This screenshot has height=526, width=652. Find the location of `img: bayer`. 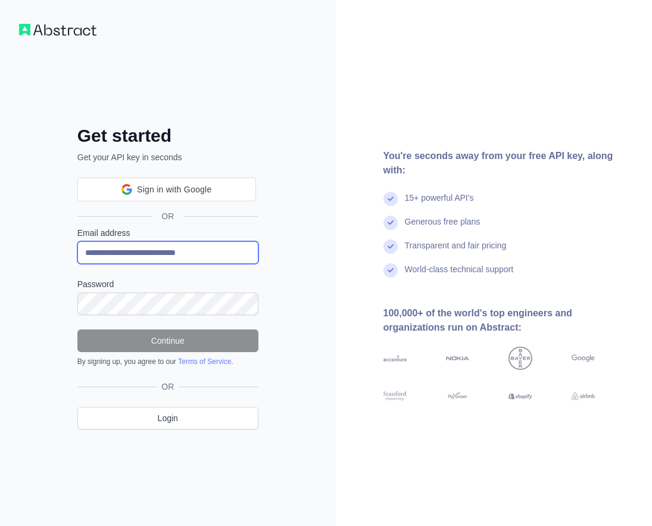

img: bayer is located at coordinates (520, 358).